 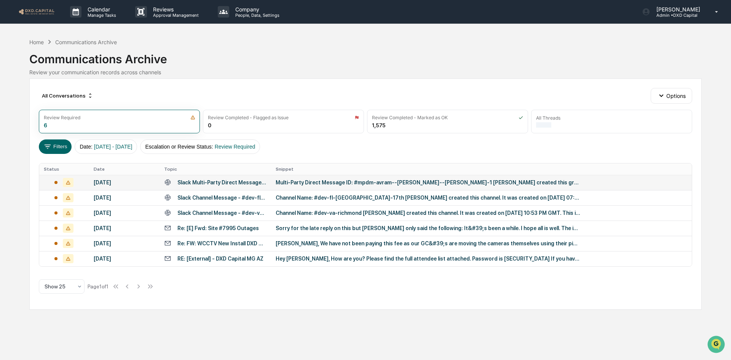 What do you see at coordinates (32, 114) in the screenshot?
I see `span: Data Lookup` at bounding box center [32, 114].